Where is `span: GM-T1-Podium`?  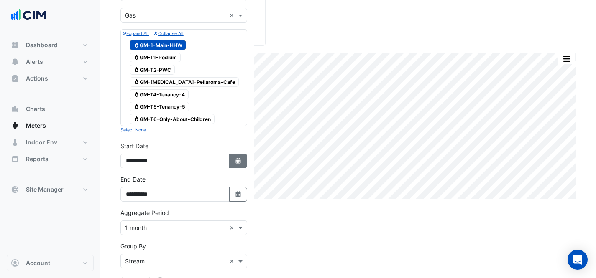
span: GM-T1-Podium is located at coordinates (155, 58).